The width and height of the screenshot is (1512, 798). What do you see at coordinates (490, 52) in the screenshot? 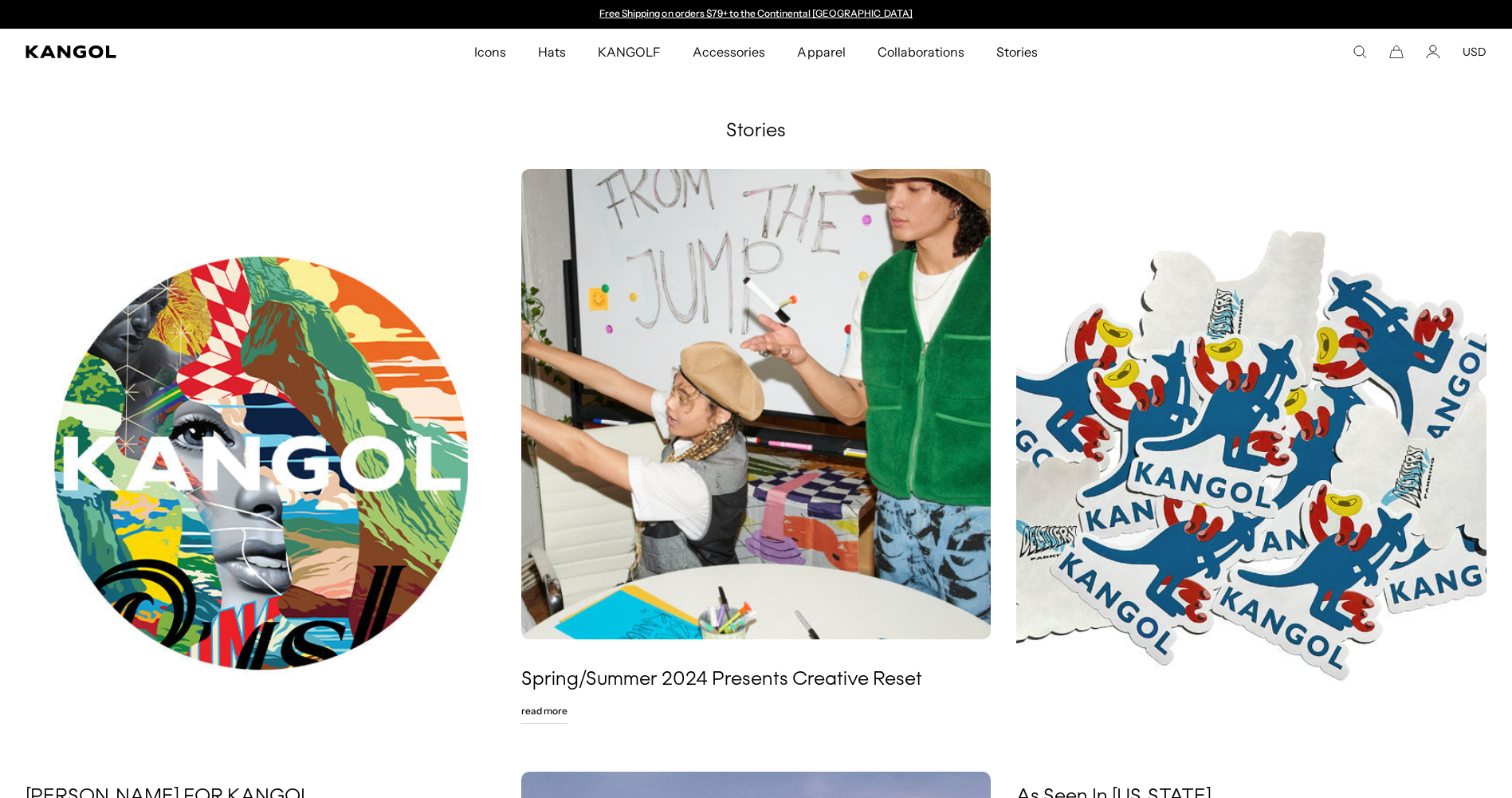
I see `span: Icons` at bounding box center [490, 52].